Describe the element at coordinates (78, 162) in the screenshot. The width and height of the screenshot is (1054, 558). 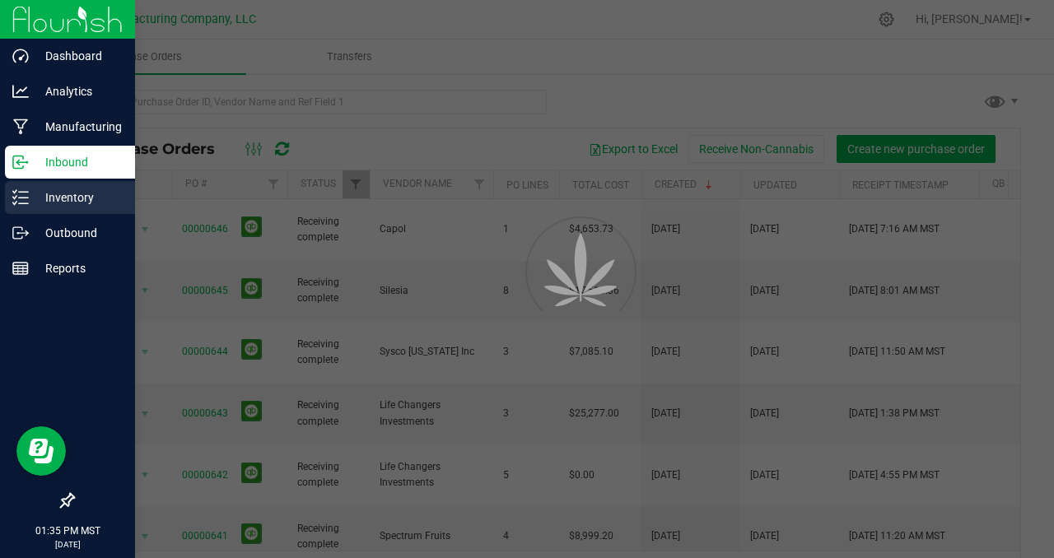
I see `p: Inbound` at that location.